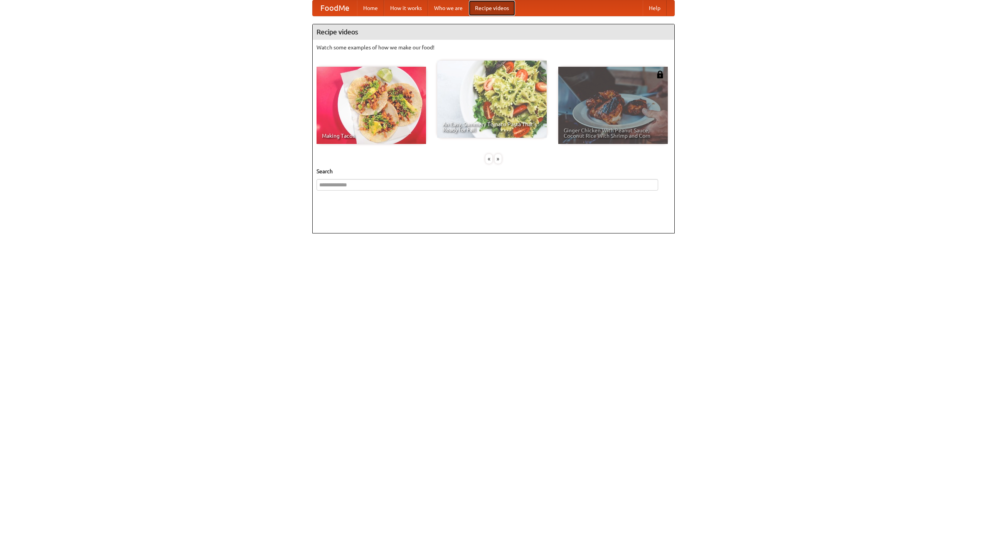 This screenshot has height=546, width=987. I want to click on a: An Easy, Summery Tomato Pasta That's Ready for Fall, so click(492, 99).